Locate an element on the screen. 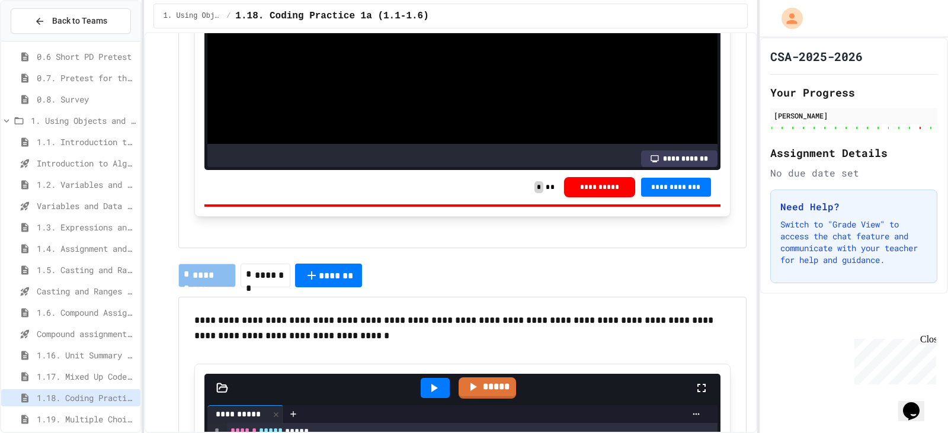 The height and width of the screenshot is (433, 948). h2: Assignment Details is located at coordinates (854, 153).